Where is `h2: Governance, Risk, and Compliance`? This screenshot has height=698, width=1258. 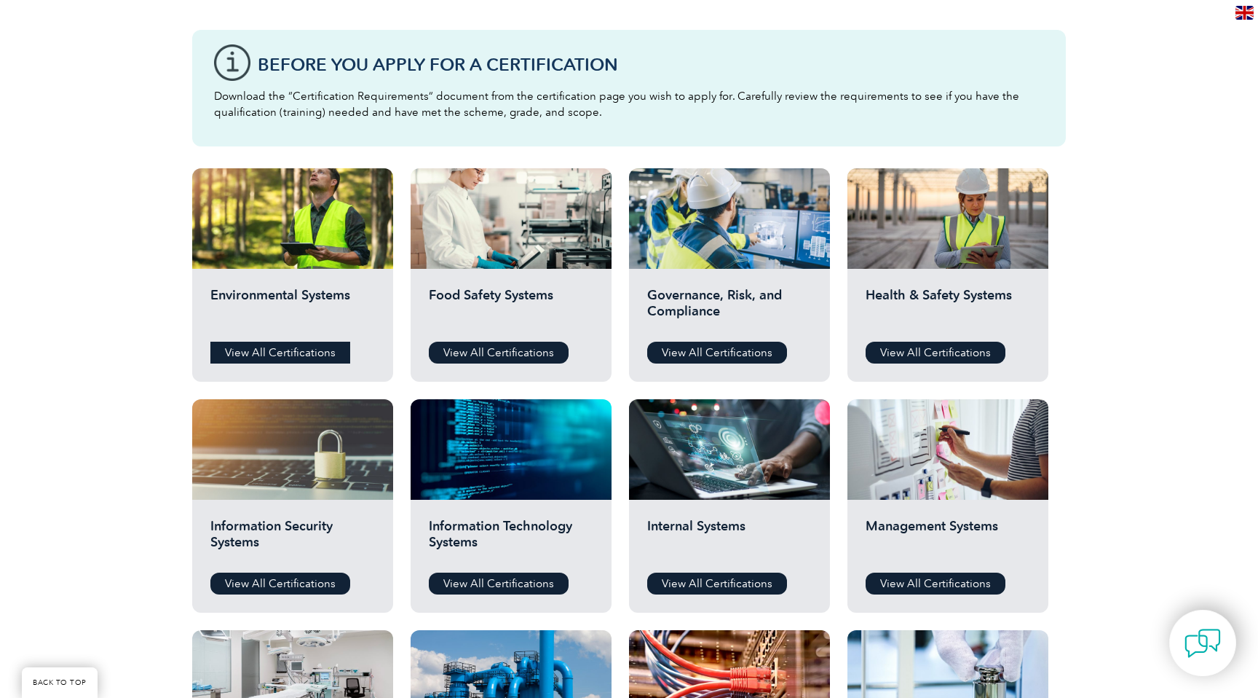
h2: Governance, Risk, and Compliance is located at coordinates (730, 309).